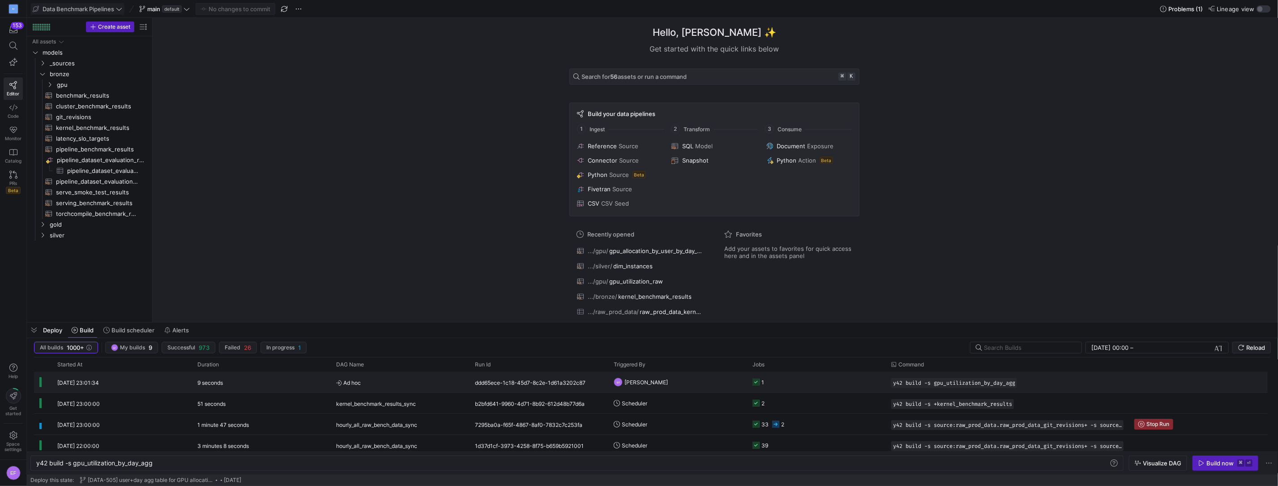 This screenshot has width=1278, height=486. What do you see at coordinates (1225, 463) in the screenshot?
I see `button: Build now⌘⏎` at bounding box center [1225, 463].